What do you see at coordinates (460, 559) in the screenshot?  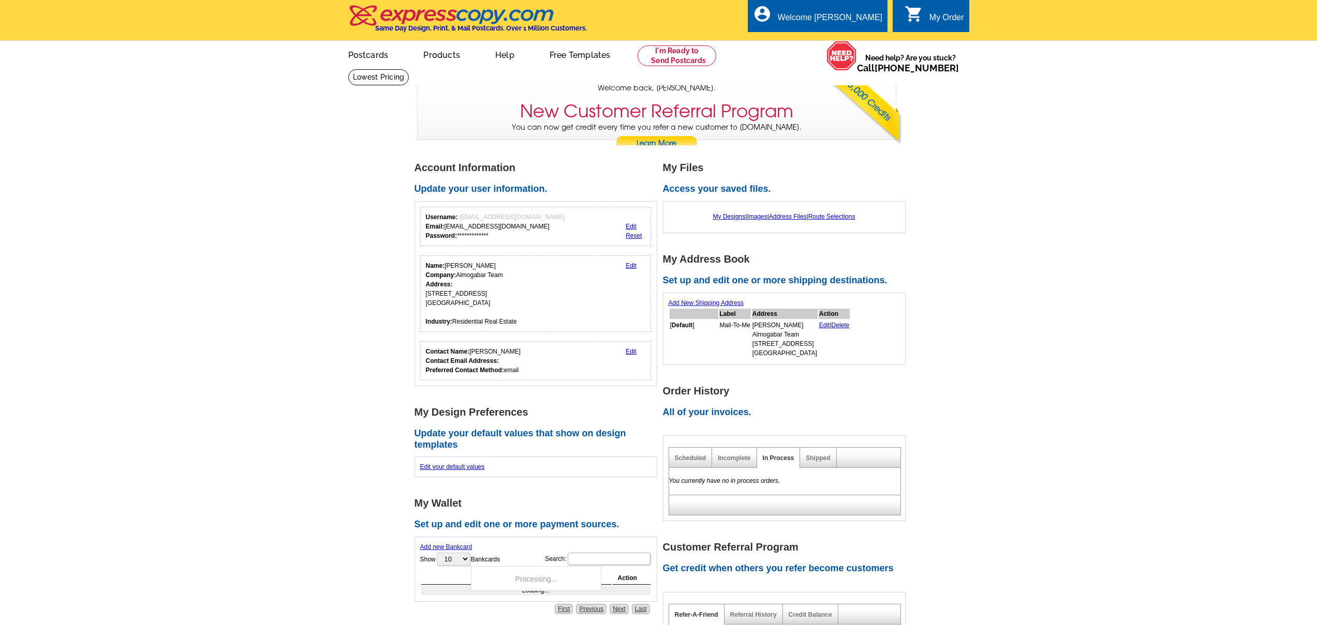 I see `label: Show Bankcards` at bounding box center [460, 559].